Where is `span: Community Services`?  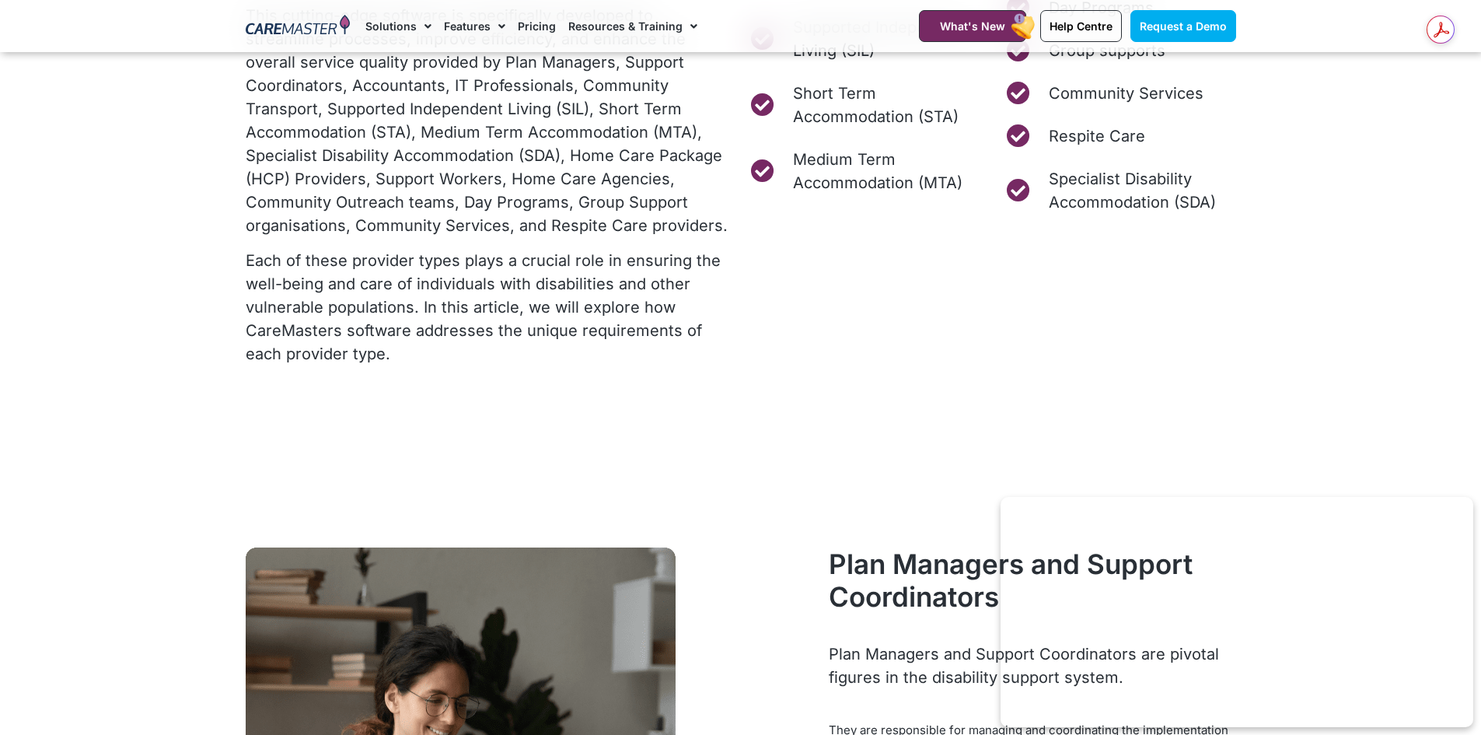 span: Community Services is located at coordinates (1124, 93).